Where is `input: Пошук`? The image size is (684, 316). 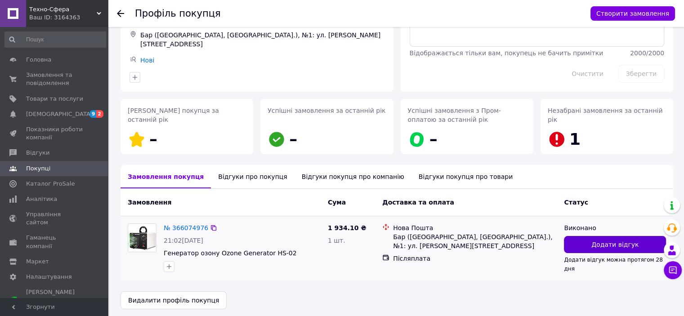 input: Пошук is located at coordinates (55, 40).